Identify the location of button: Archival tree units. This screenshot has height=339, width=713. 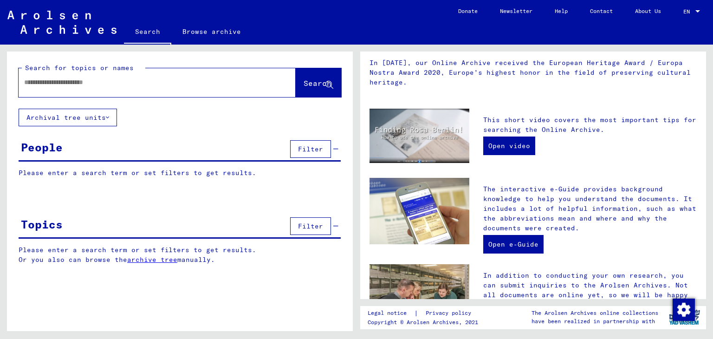
(68, 117).